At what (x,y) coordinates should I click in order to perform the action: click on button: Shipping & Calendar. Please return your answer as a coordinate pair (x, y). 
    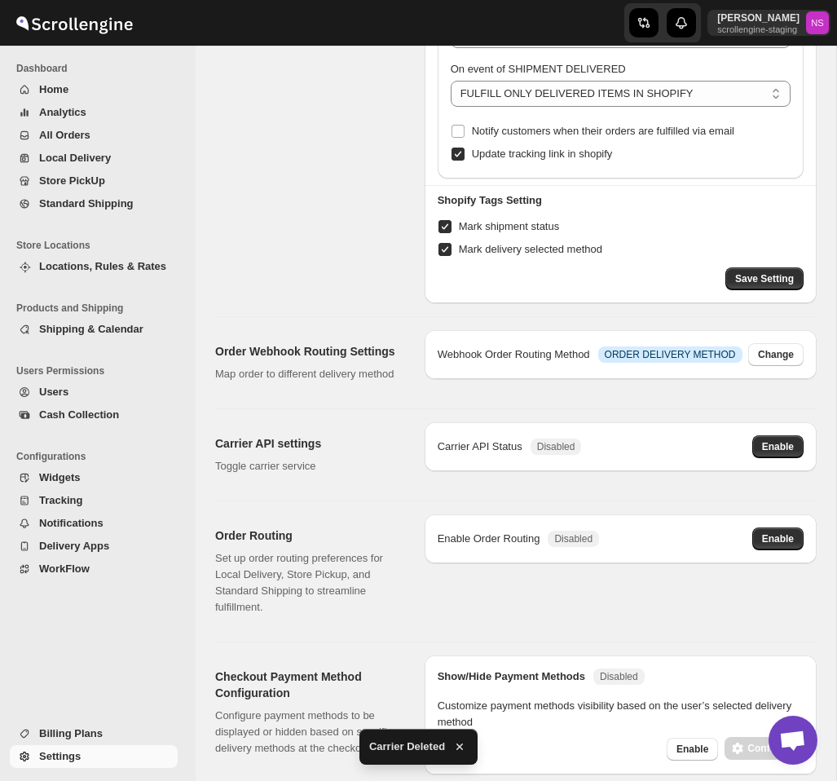
    Looking at the image, I should click on (94, 329).